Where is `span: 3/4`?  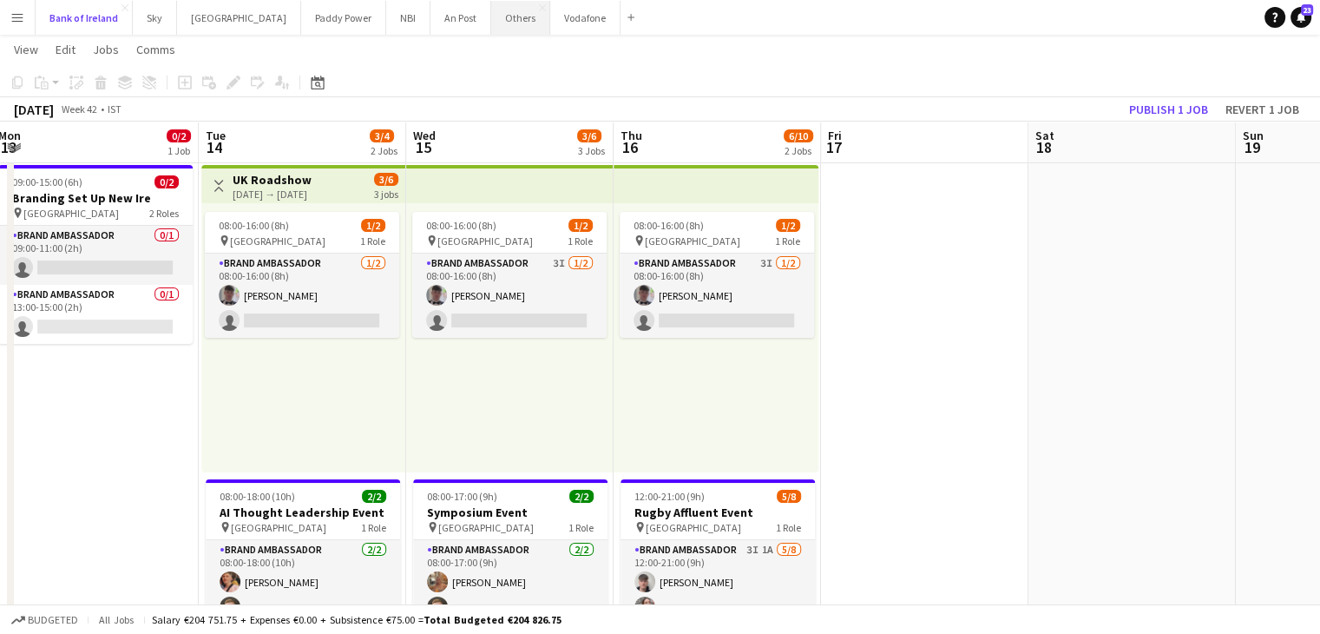
span: 3/4 is located at coordinates (382, 135).